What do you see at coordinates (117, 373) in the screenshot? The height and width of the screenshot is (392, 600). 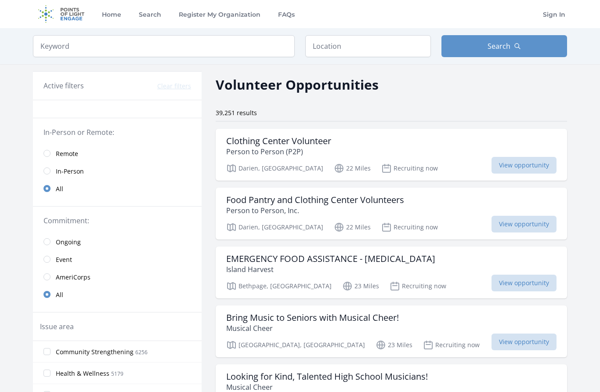 I see `span: 5179` at bounding box center [117, 373].